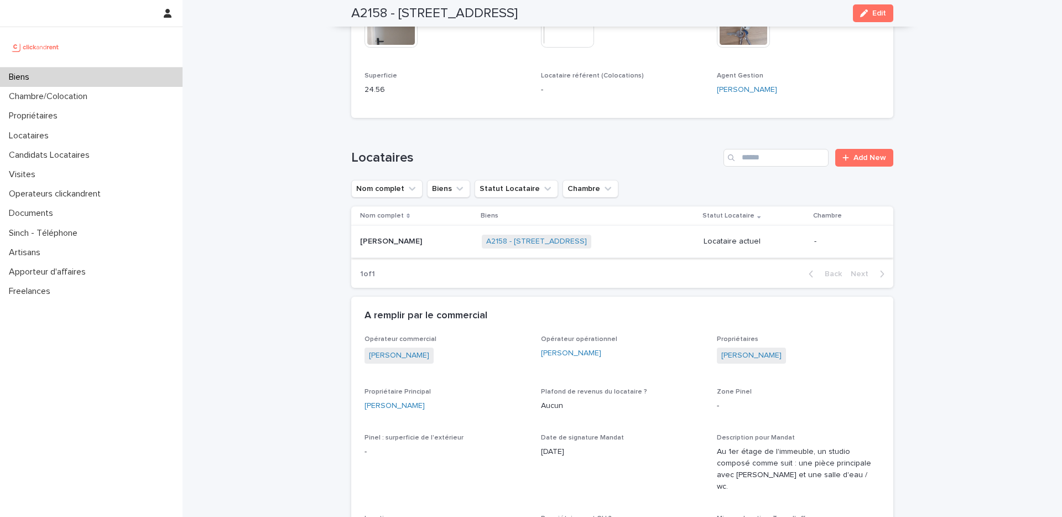 Image resolution: width=1062 pixels, height=517 pixels. What do you see at coordinates (728, 216) in the screenshot?
I see `p: Statut Locataire` at bounding box center [728, 216].